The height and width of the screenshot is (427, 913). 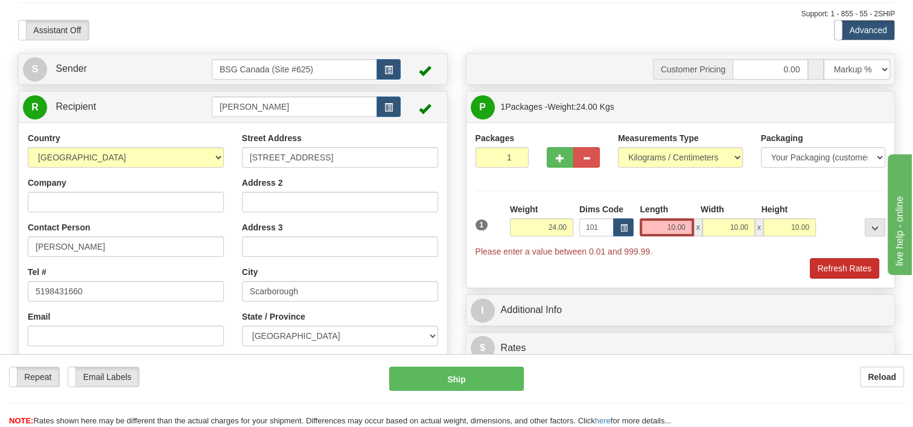 What do you see at coordinates (653, 209) in the screenshot?
I see `label: Length` at bounding box center [653, 209].